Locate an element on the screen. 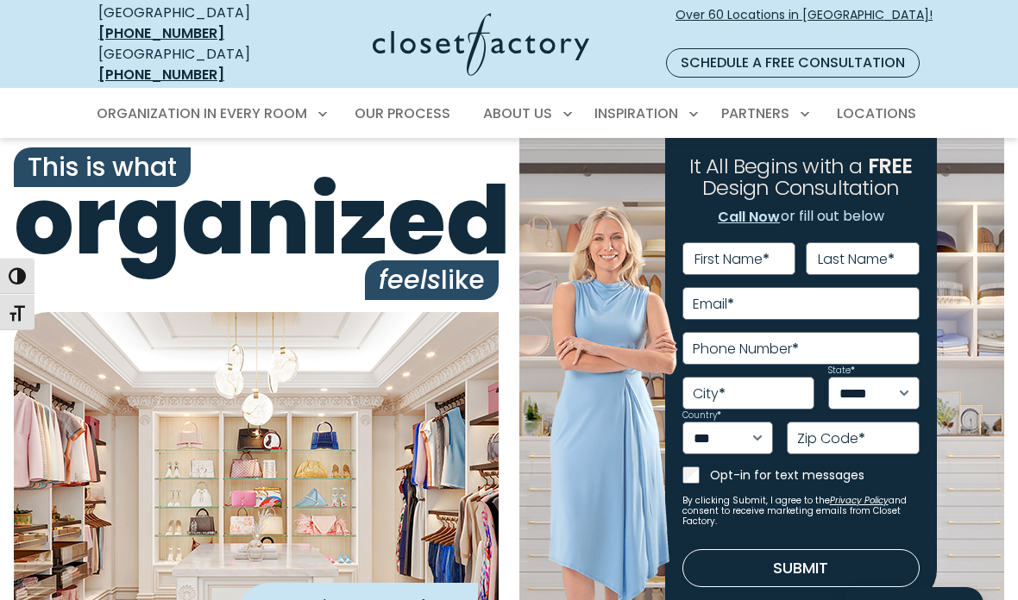  span: It All Begins with a is located at coordinates (776, 166).